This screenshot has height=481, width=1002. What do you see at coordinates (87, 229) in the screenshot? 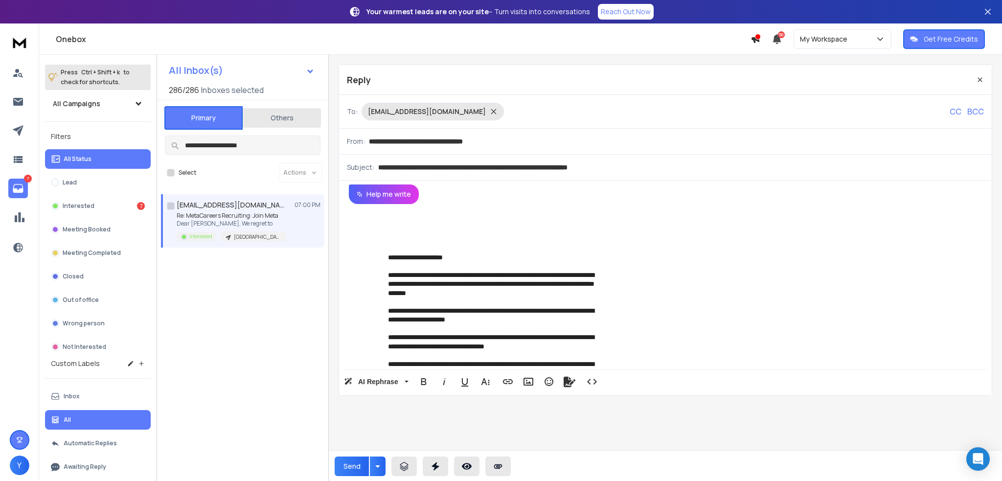
I see `p: Meeting Booked` at bounding box center [87, 229].